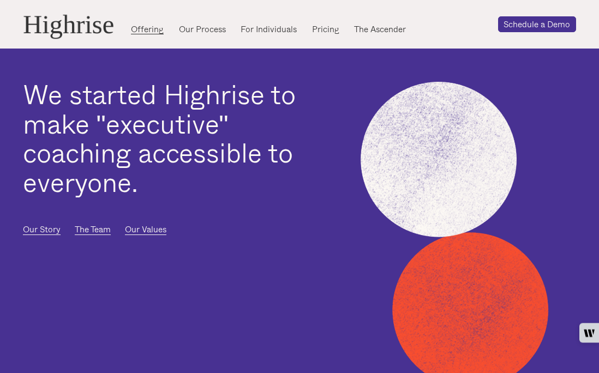 Image resolution: width=599 pixels, height=373 pixels. I want to click on a: Our Process, so click(202, 29).